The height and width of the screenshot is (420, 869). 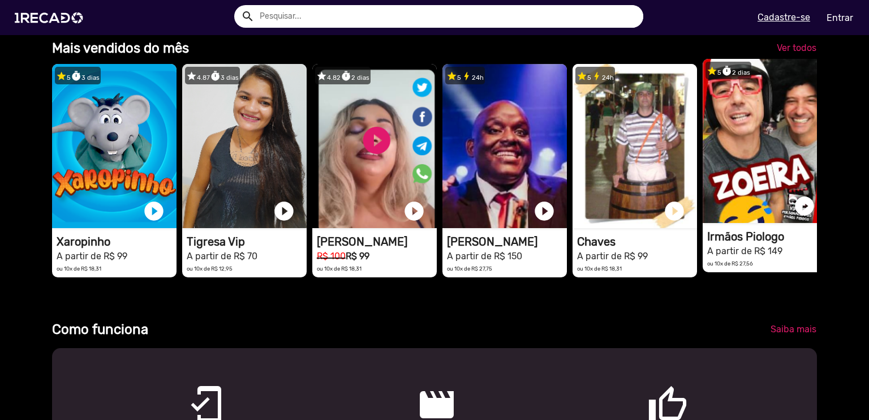 I want to click on u: Cadastre-se, so click(x=783, y=17).